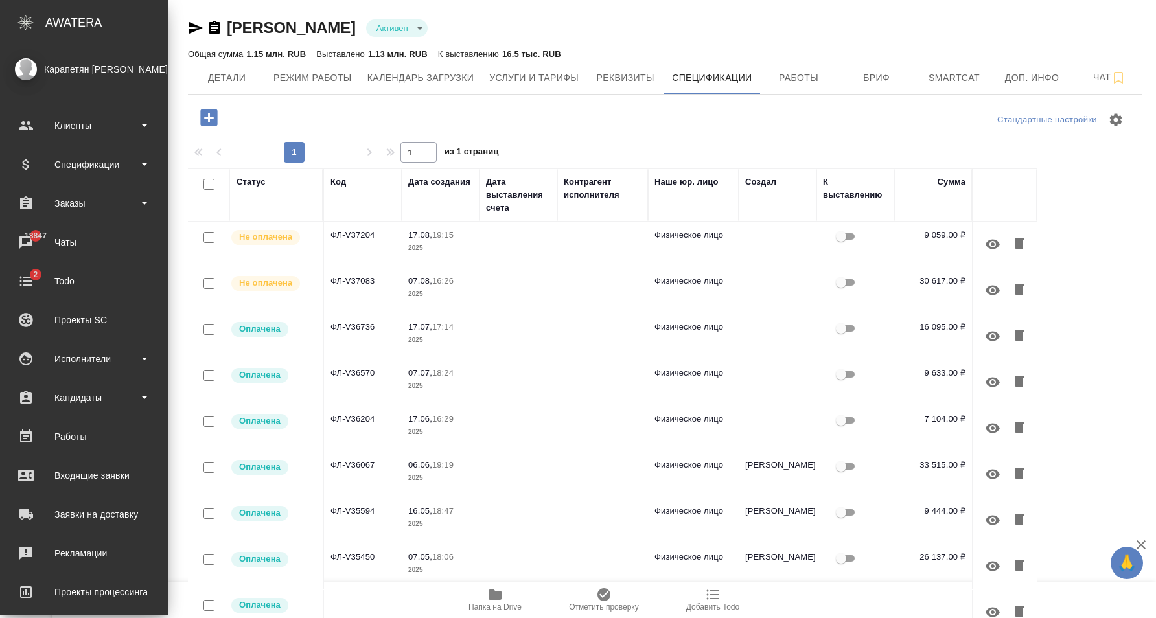 This screenshot has height=618, width=1156. I want to click on a: Входящие заявки, so click(84, 476).